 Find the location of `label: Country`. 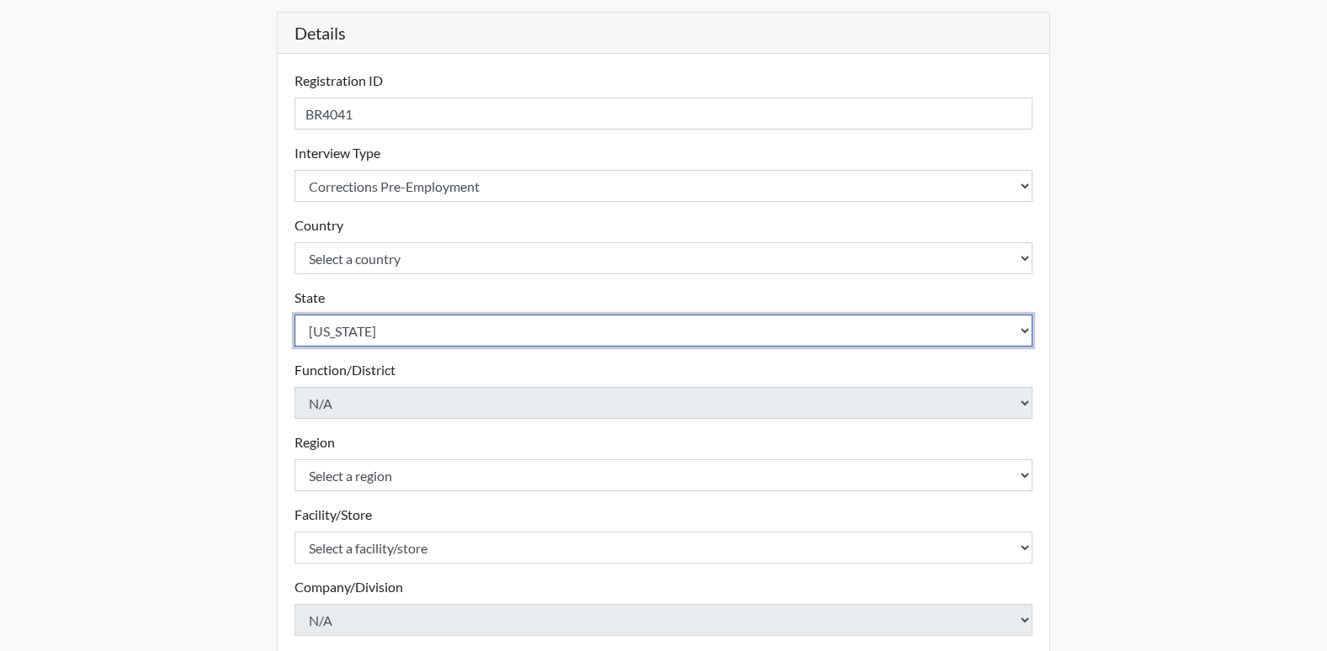

label: Country is located at coordinates (319, 226).